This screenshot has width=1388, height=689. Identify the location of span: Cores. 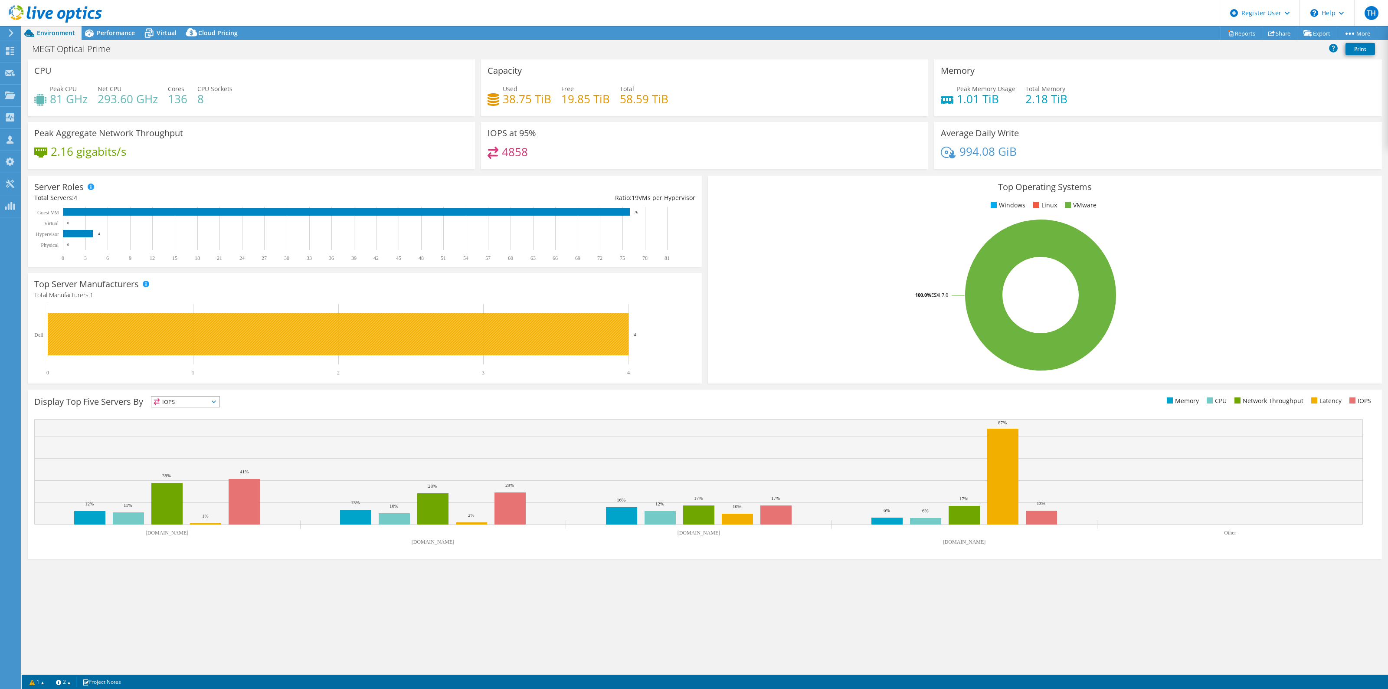
(176, 89).